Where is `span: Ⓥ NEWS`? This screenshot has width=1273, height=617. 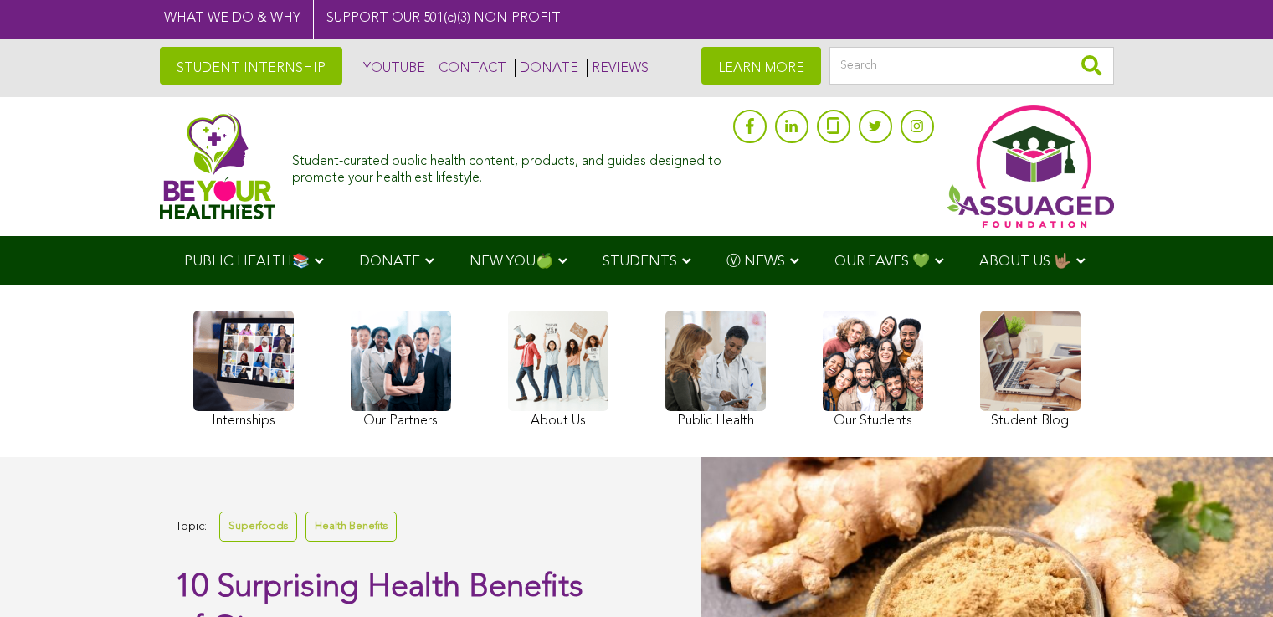 span: Ⓥ NEWS is located at coordinates (756, 261).